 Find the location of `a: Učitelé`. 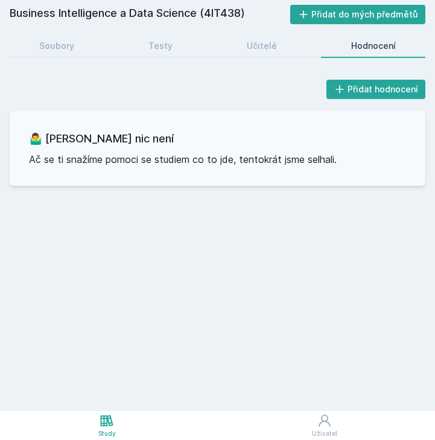

a: Učitelé is located at coordinates (262, 46).